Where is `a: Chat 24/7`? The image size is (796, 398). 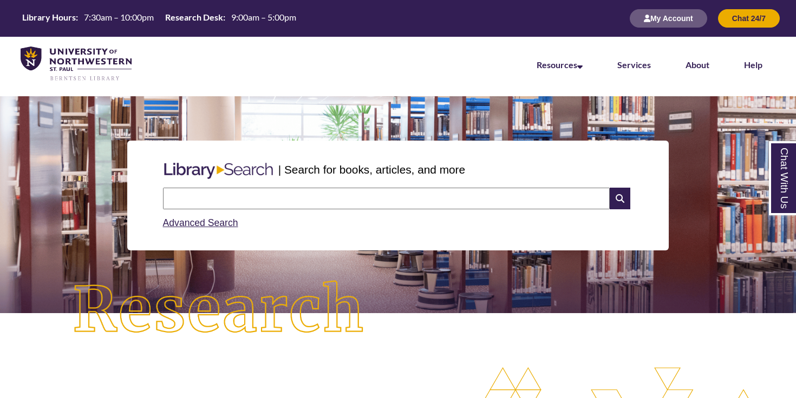
a: Chat 24/7 is located at coordinates (749, 18).